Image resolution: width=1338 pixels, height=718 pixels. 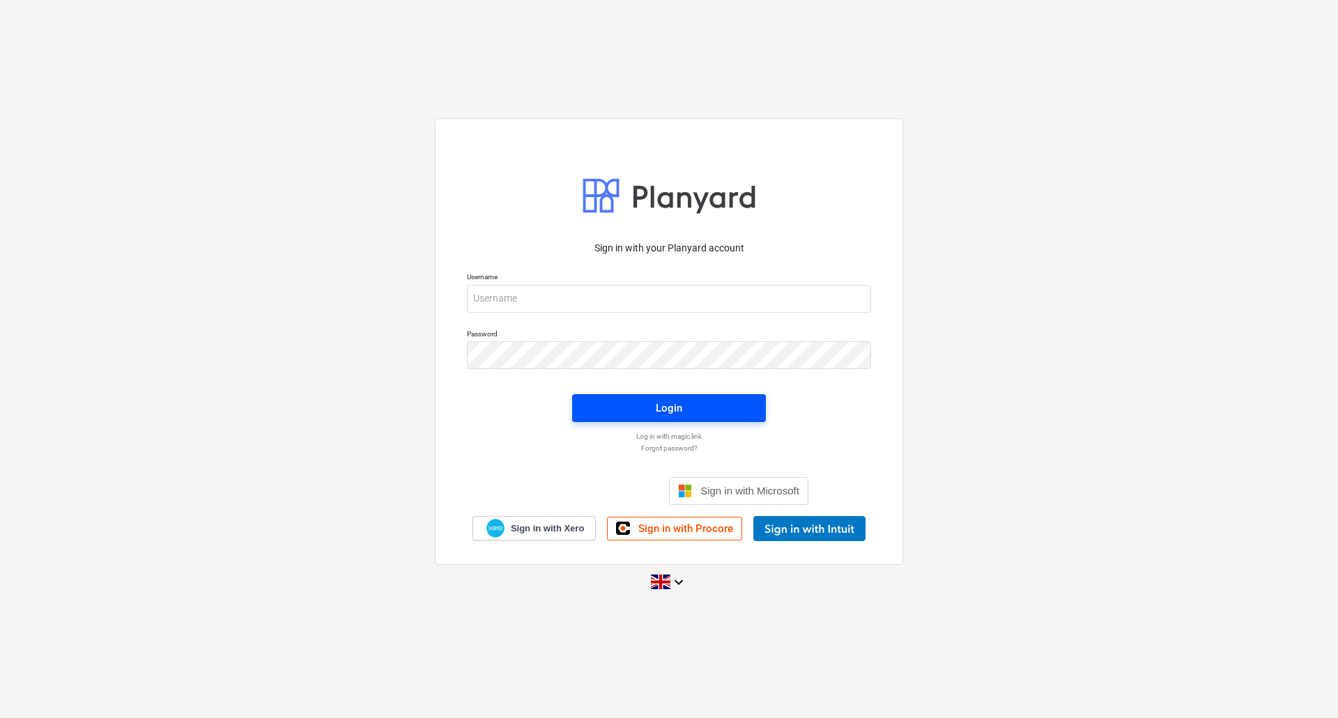 I want to click on a: Sign in with Procore, so click(x=674, y=529).